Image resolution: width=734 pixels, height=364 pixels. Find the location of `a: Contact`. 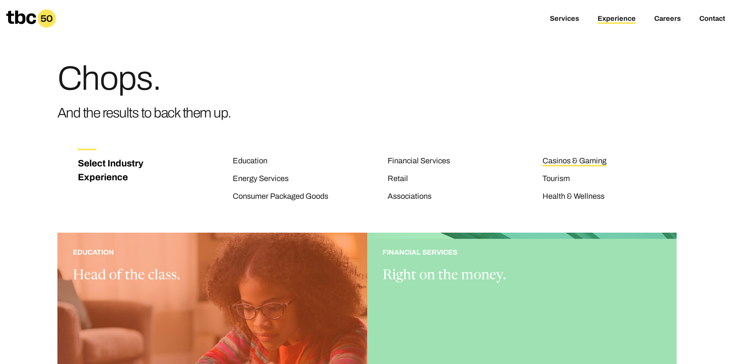

a: Contact is located at coordinates (712, 19).